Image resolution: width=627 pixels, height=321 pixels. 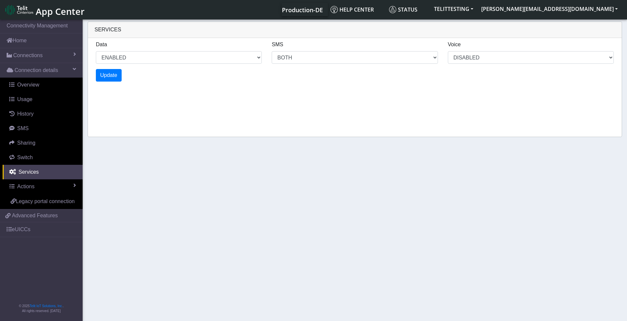 I want to click on label: Voice, so click(x=454, y=45).